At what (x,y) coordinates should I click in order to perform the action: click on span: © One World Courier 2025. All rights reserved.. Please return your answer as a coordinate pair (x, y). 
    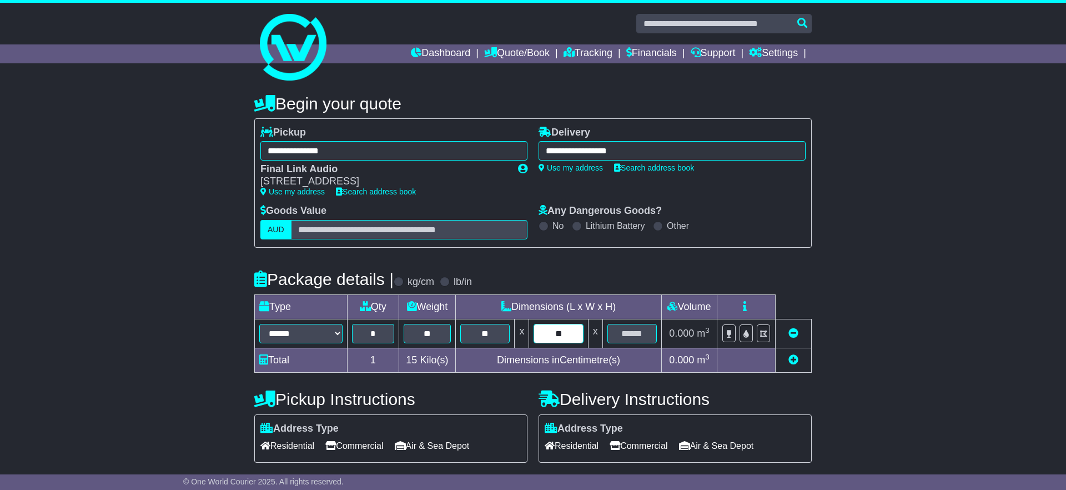
    Looking at the image, I should click on (263, 481).